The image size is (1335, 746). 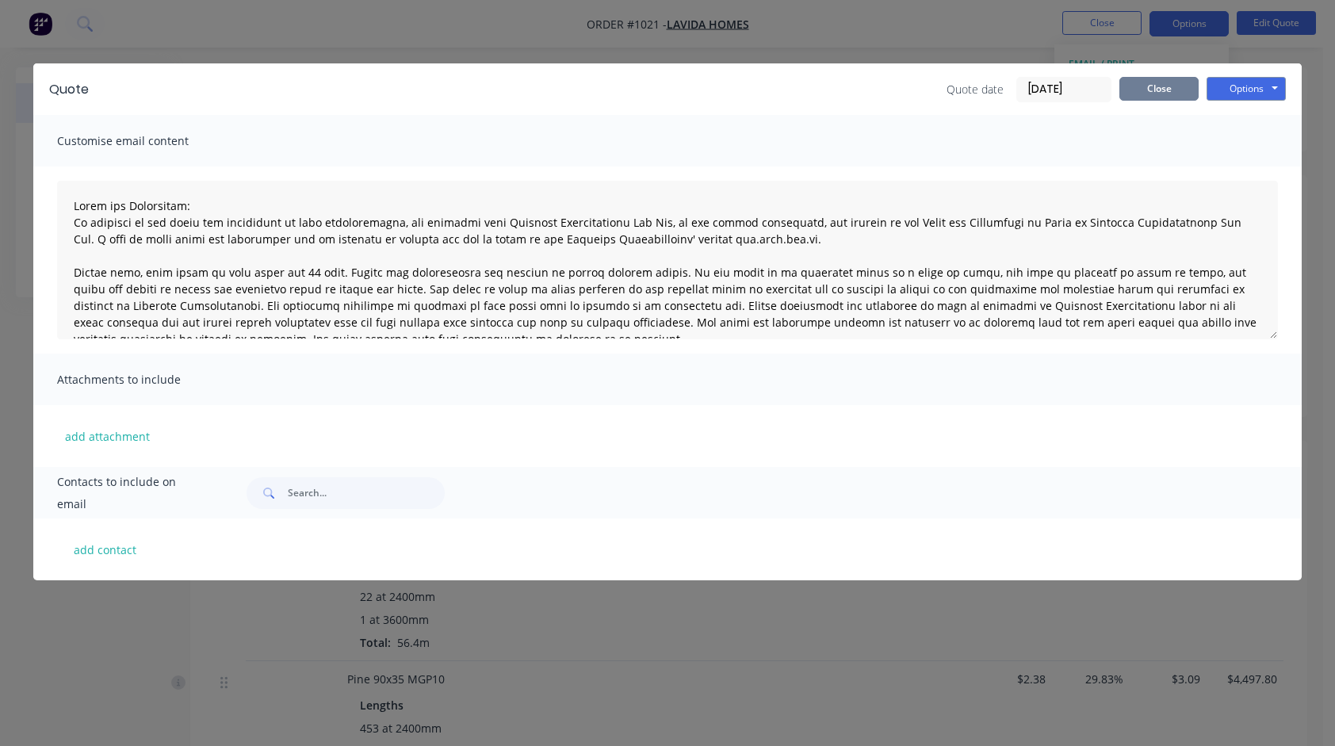 What do you see at coordinates (1246, 89) in the screenshot?
I see `button: Options` at bounding box center [1246, 89].